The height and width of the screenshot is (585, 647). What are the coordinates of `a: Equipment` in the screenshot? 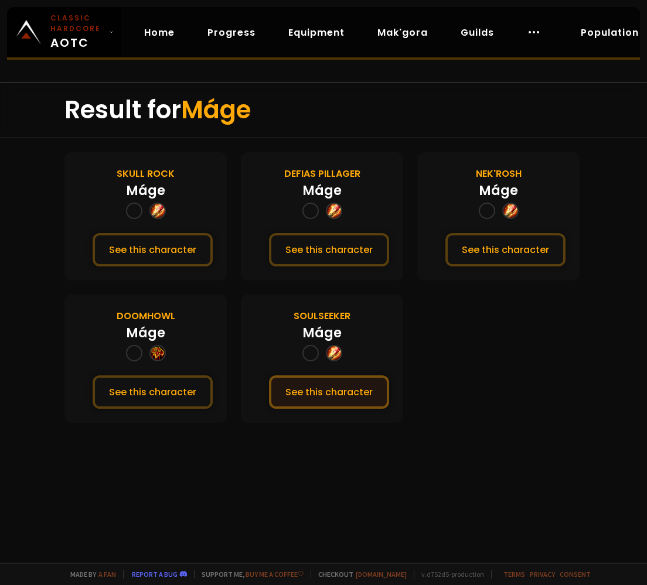 It's located at (316, 32).